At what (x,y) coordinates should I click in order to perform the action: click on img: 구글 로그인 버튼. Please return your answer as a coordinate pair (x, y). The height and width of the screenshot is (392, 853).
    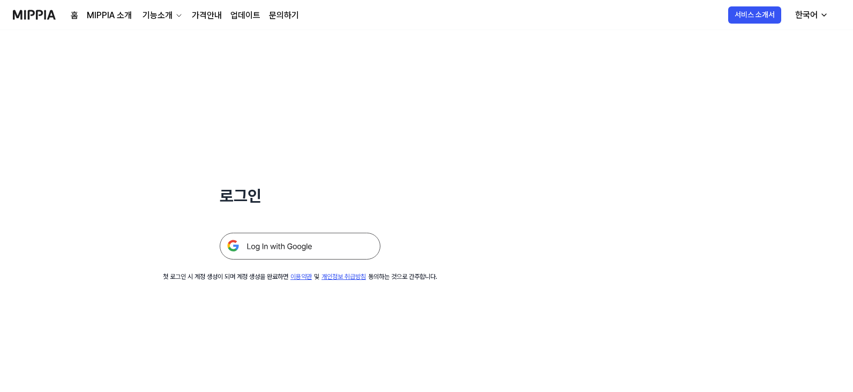
    Looking at the image, I should click on (300, 246).